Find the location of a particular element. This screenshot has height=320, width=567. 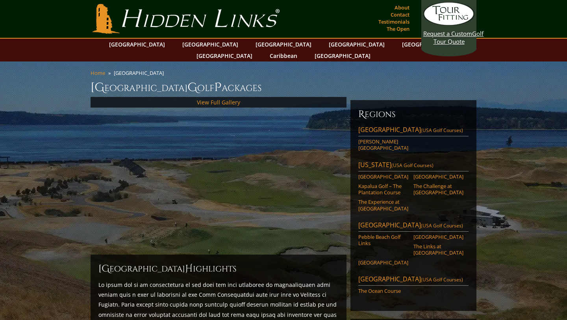

a: Contact is located at coordinates (400, 15).